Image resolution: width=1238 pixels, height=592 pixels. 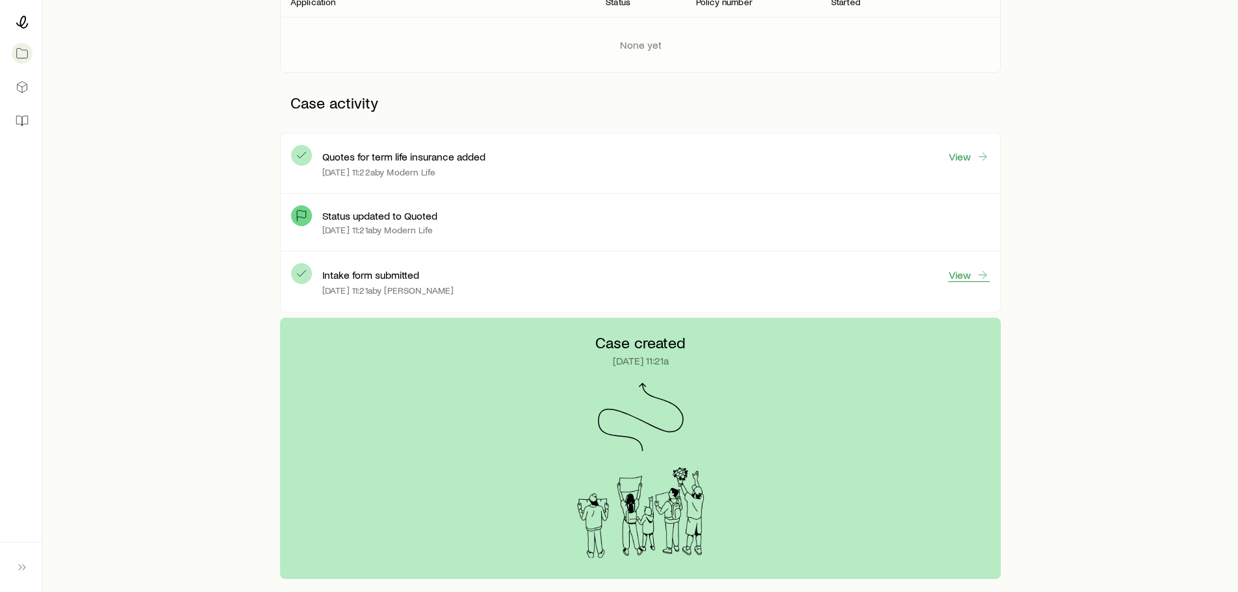 What do you see at coordinates (640, 342) in the screenshot?
I see `p: Case created` at bounding box center [640, 342].